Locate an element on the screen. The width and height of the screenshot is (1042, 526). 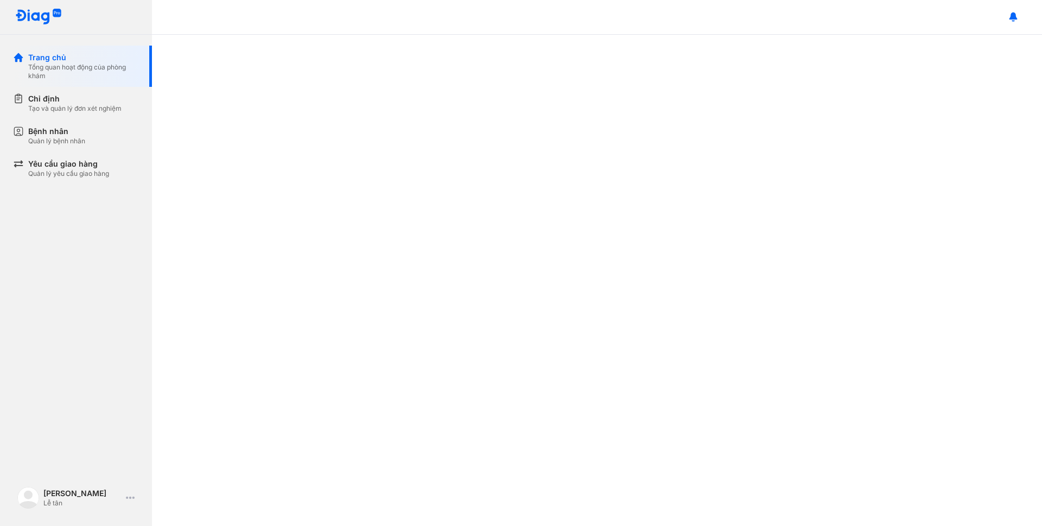
div: Tổng quan hoạt động của phòng khám is located at coordinates (84, 72).